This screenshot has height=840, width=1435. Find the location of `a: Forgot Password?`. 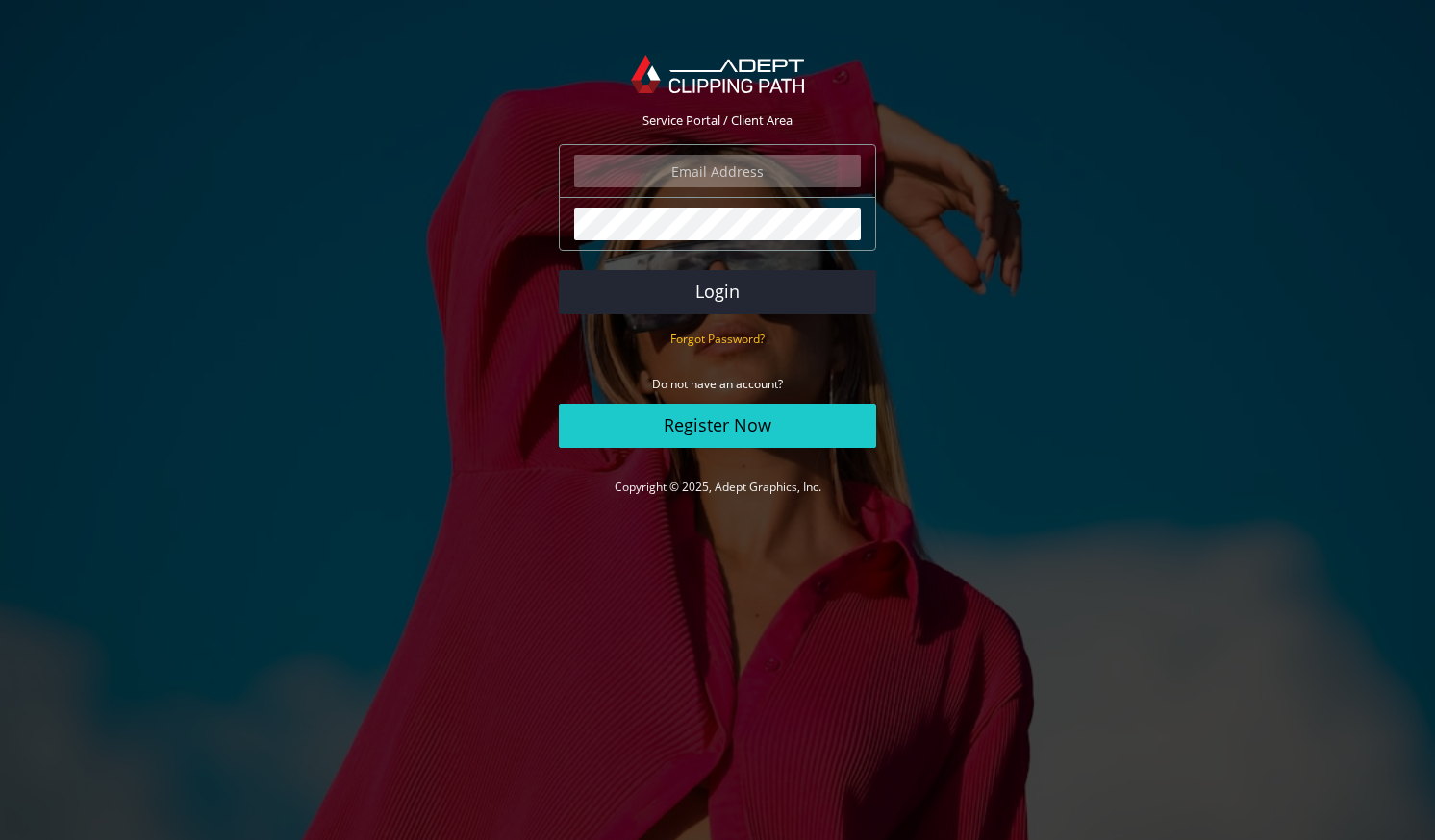

a: Forgot Password? is located at coordinates (717, 339).